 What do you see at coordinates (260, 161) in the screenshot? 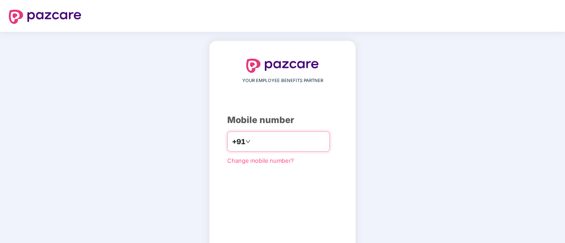
I see `span: Change mobile number?` at bounding box center [260, 161].